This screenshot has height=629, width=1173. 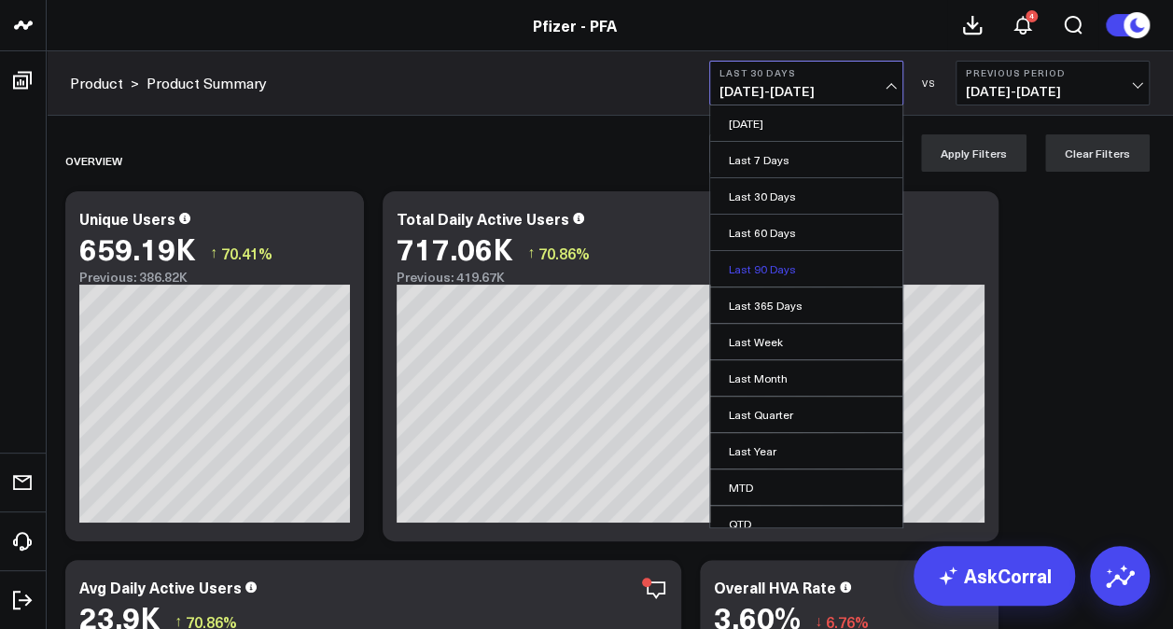 I want to click on div: Total Daily Active Users, so click(x=483, y=218).